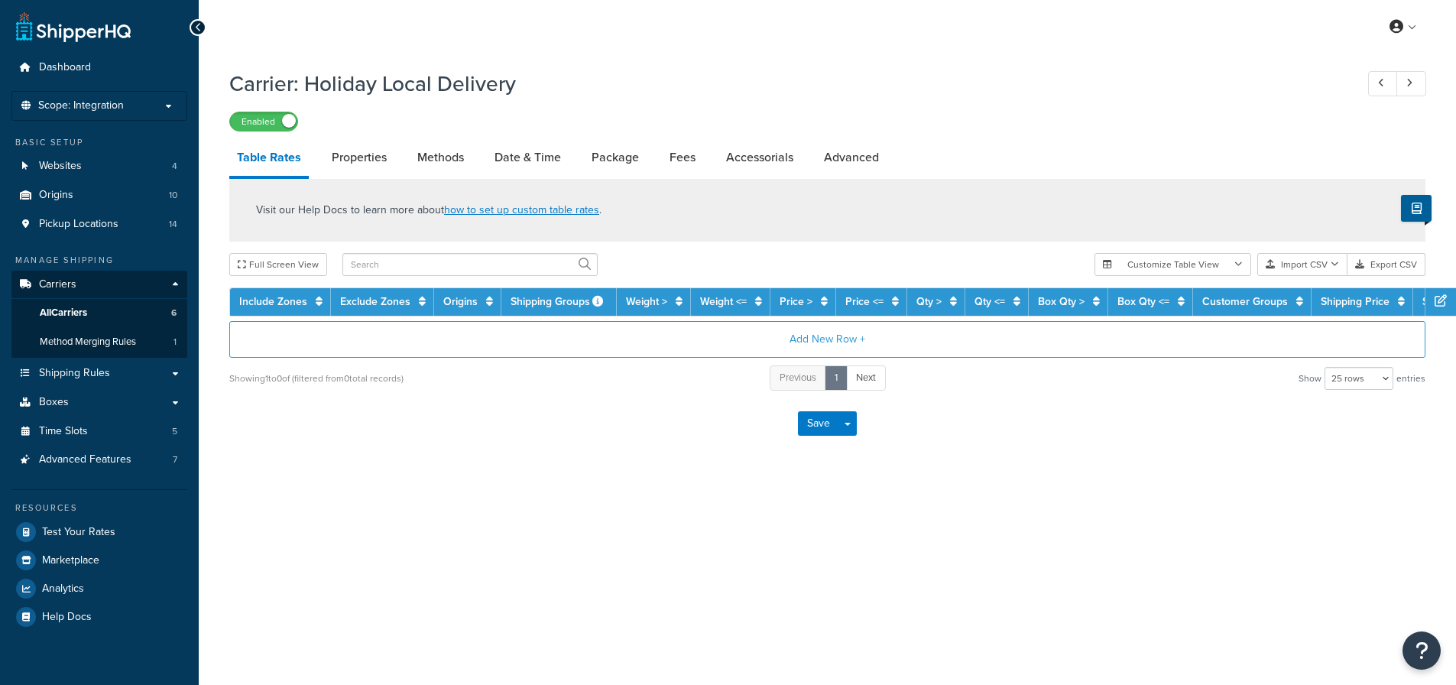 The height and width of the screenshot is (685, 1456). Describe the element at coordinates (57, 284) in the screenshot. I see `span: Carriers` at that location.